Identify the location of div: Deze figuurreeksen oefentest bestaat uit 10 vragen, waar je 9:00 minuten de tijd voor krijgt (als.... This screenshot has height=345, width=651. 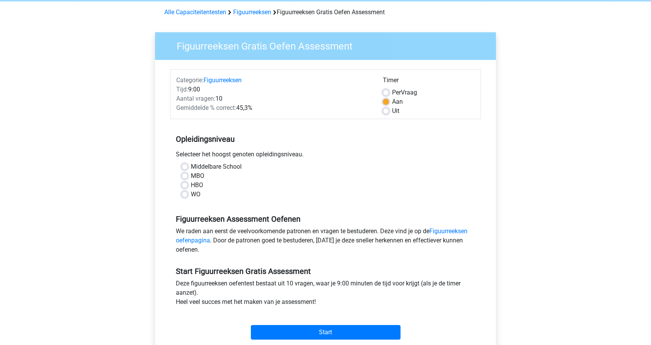
(325, 295).